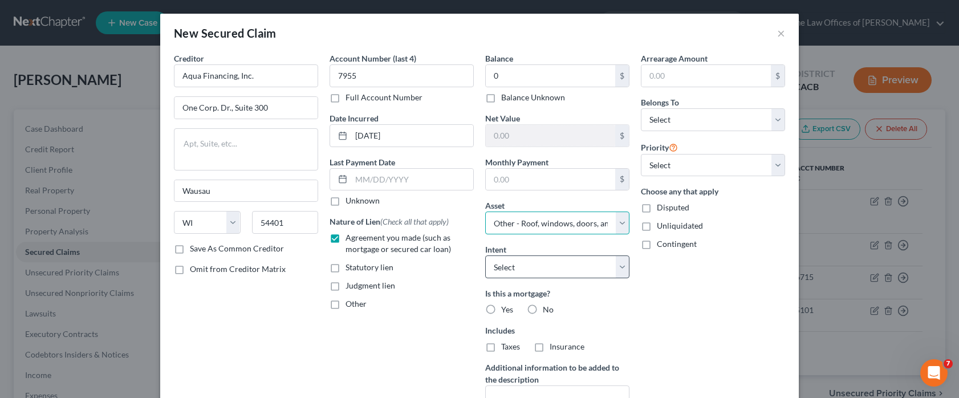 The image size is (959, 398). What do you see at coordinates (673, 207) in the screenshot?
I see `span: Disputed` at bounding box center [673, 207].